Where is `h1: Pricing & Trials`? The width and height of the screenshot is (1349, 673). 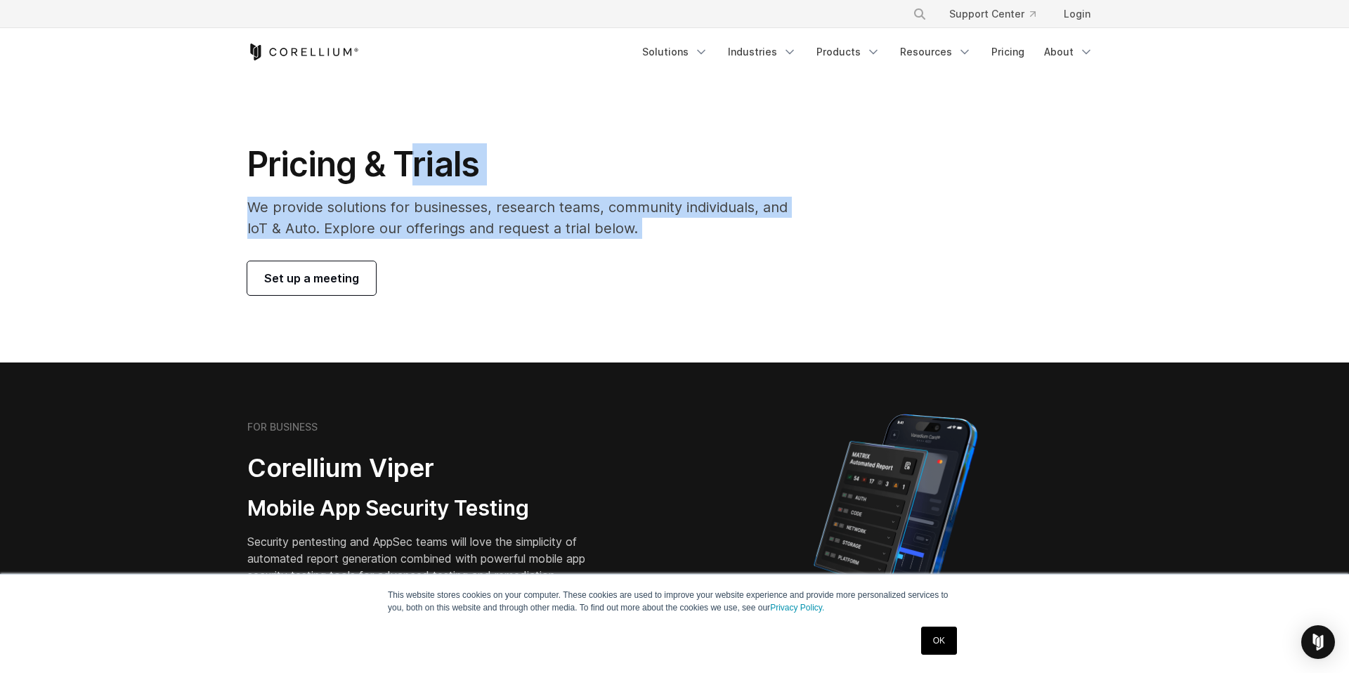 h1: Pricing & Trials is located at coordinates (527, 164).